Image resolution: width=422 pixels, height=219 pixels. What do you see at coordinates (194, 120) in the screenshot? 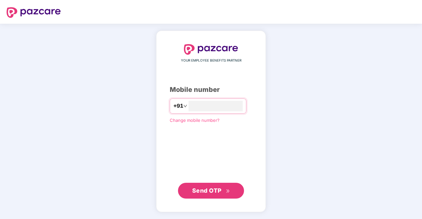
I see `a: Change mobile number?` at bounding box center [194, 120].